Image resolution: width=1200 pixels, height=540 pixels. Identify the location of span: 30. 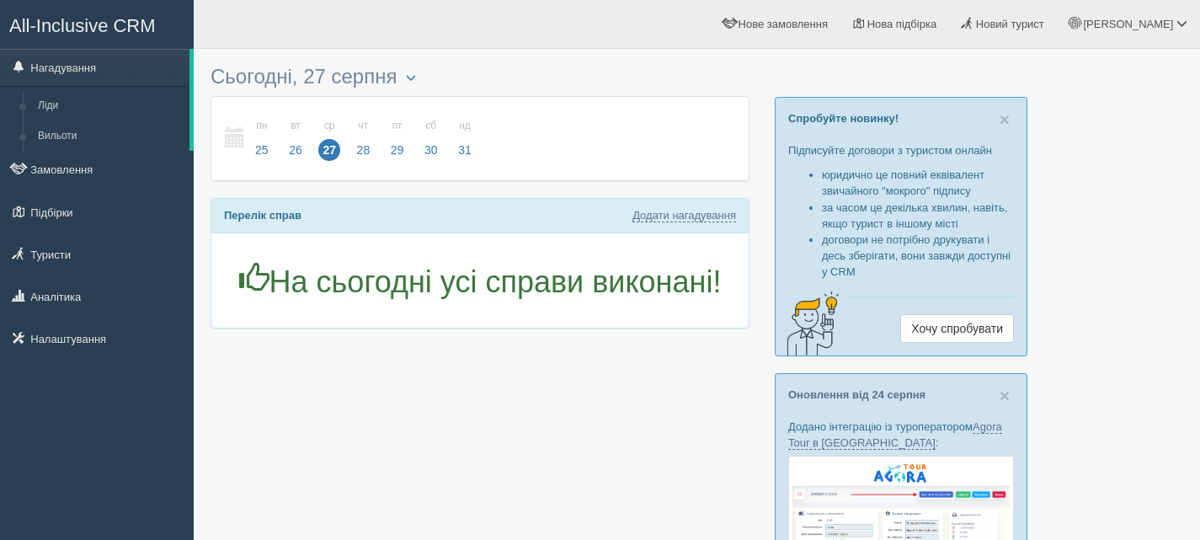
(431, 150).